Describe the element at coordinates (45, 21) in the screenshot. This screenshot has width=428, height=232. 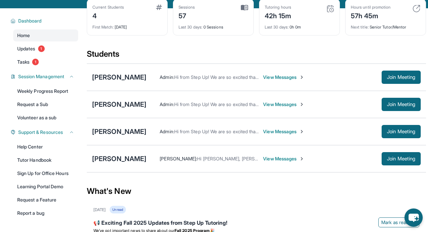
I see `button: Dashboard` at that location.